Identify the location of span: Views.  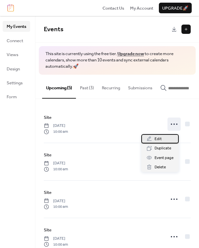
(12, 55).